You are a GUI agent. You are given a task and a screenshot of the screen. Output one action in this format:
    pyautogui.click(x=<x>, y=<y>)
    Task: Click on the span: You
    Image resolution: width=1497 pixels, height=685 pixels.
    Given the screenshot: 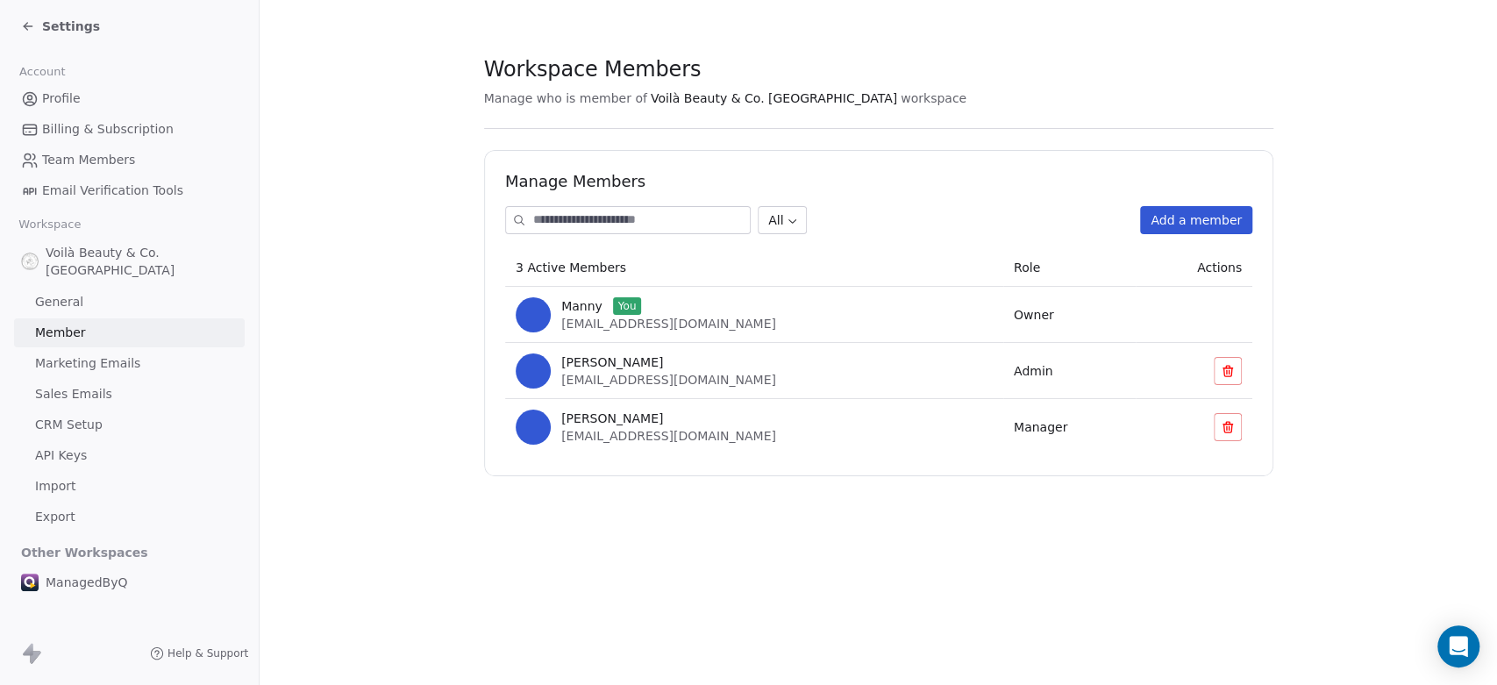 What is the action you would take?
    pyautogui.click(x=626, y=306)
    